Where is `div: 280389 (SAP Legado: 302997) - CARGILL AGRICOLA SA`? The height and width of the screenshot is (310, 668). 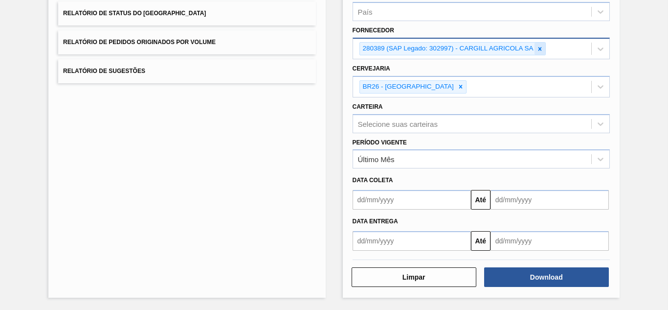
div: 280389 (SAP Legado: 302997) - CARGILL AGRICOLA SA is located at coordinates (448, 48).